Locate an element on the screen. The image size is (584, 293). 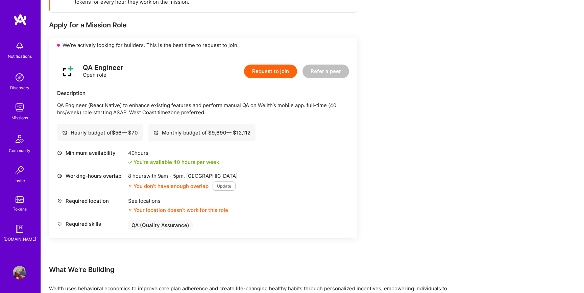
i: icon Check is located at coordinates (130, 162).